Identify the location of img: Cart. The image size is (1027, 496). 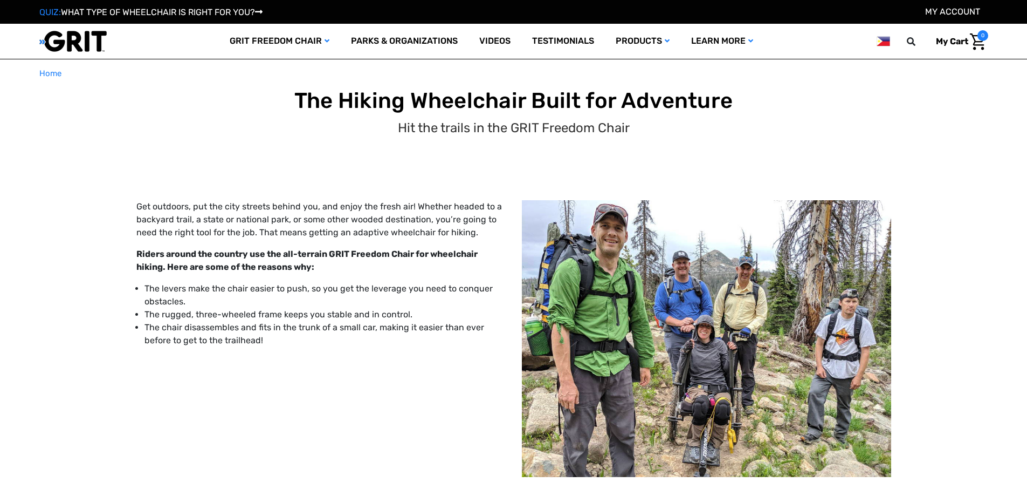
(978, 42).